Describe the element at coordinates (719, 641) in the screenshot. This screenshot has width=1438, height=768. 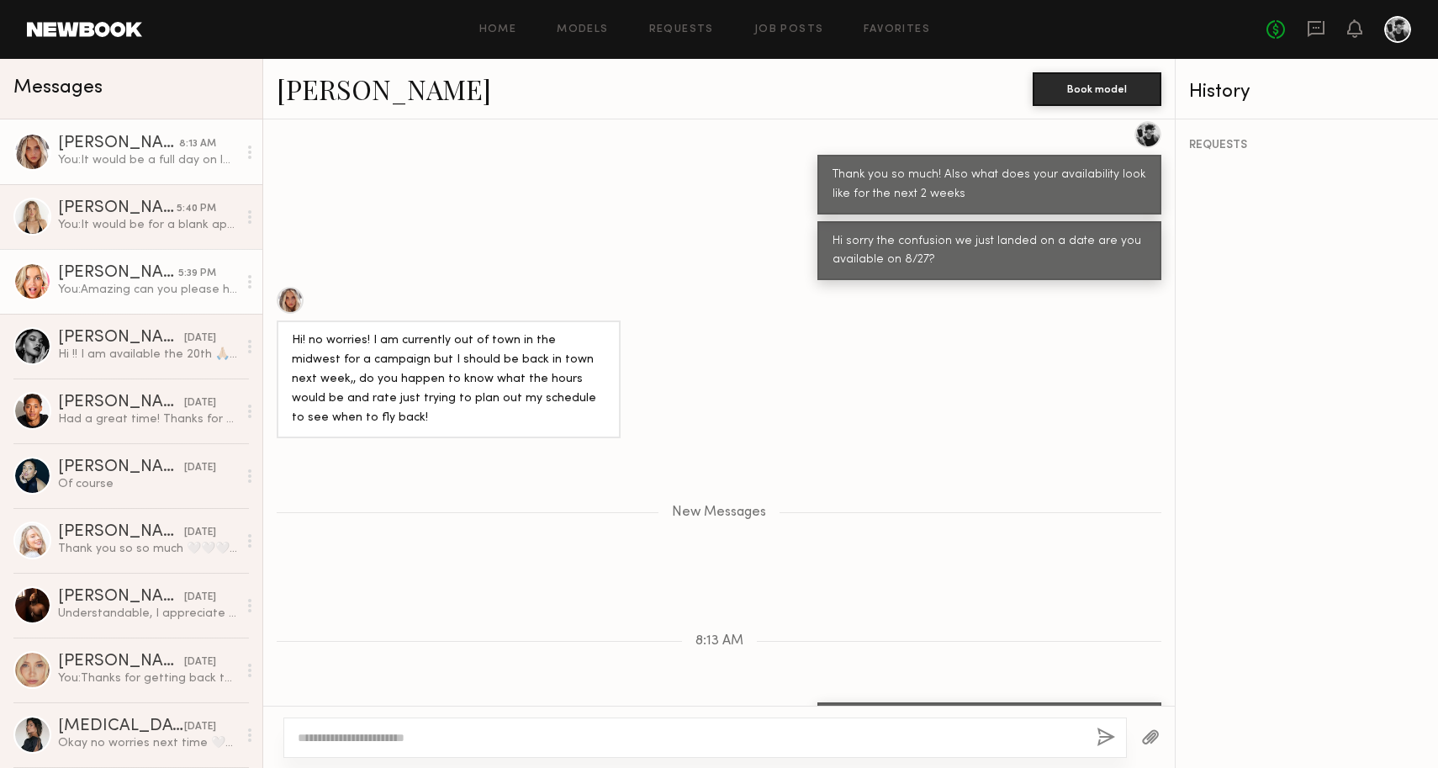
I see `span: 8:13 AM` at that location.